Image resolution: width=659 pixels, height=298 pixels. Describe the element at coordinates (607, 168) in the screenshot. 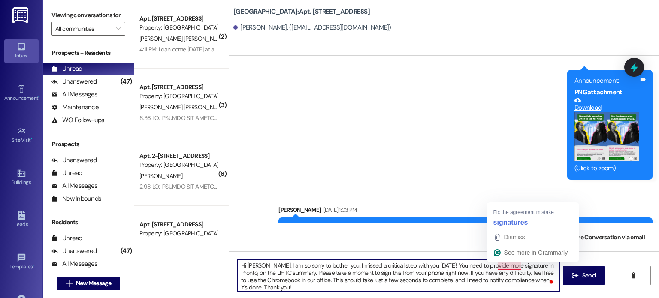

I see `div: (Click to zoom)` at that location.